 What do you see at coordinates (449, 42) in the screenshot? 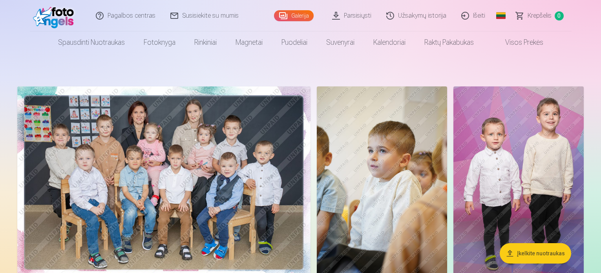
I see `a: Raktų pakabukas` at bounding box center [449, 42].